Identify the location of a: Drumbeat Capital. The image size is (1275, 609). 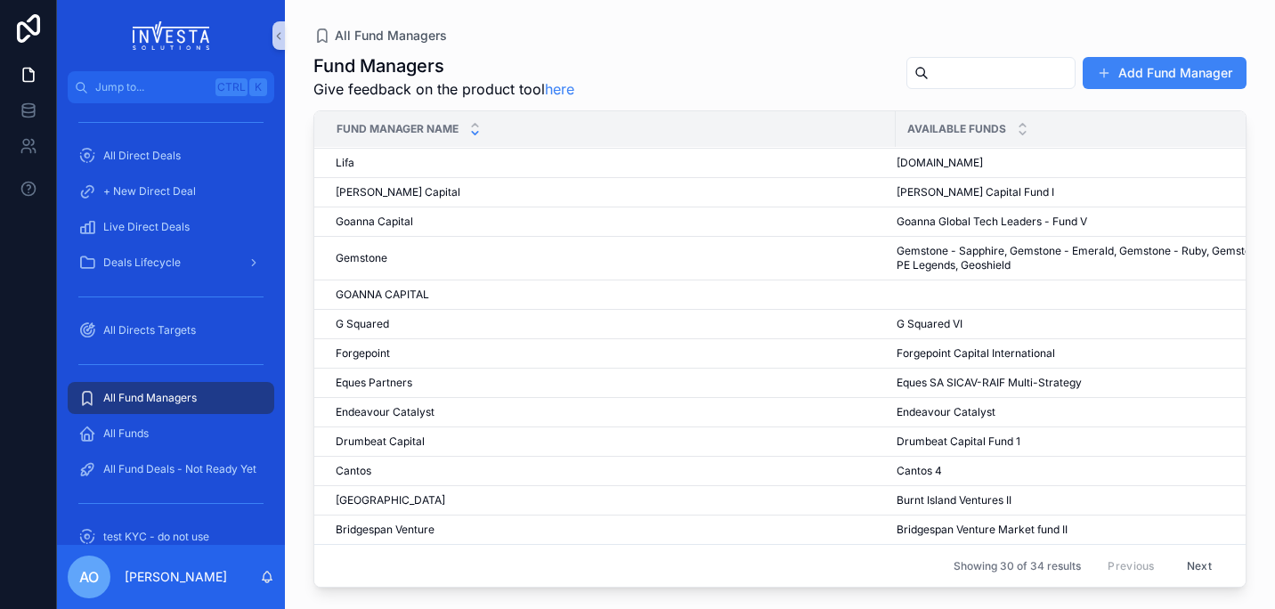
(610, 442).